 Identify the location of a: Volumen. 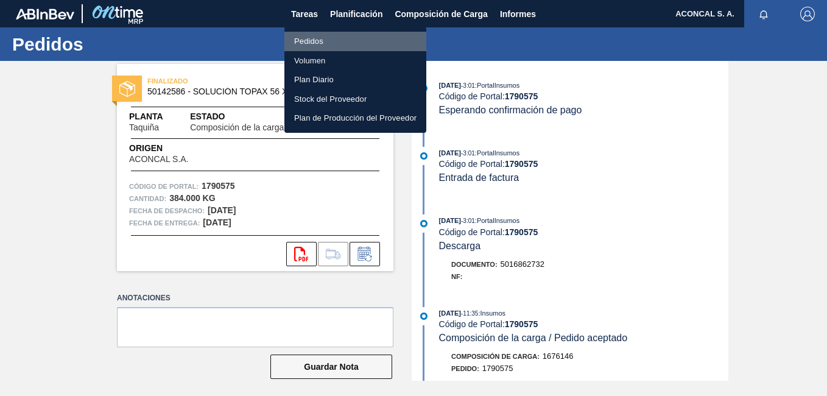
(355, 61).